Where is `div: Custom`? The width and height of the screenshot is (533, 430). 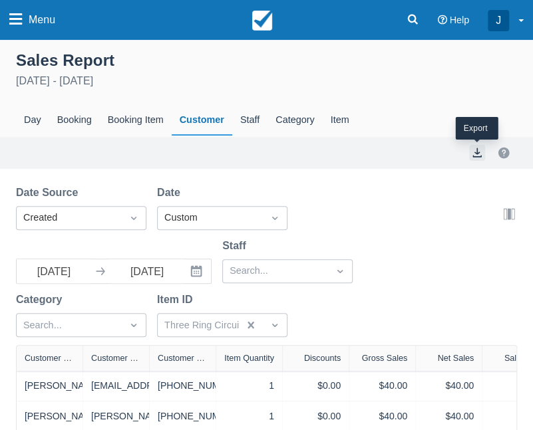
div: Custom is located at coordinates (210, 218).